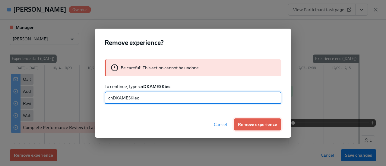 This screenshot has height=166, width=386. What do you see at coordinates (221, 125) in the screenshot?
I see `button: Cancel` at bounding box center [221, 125].